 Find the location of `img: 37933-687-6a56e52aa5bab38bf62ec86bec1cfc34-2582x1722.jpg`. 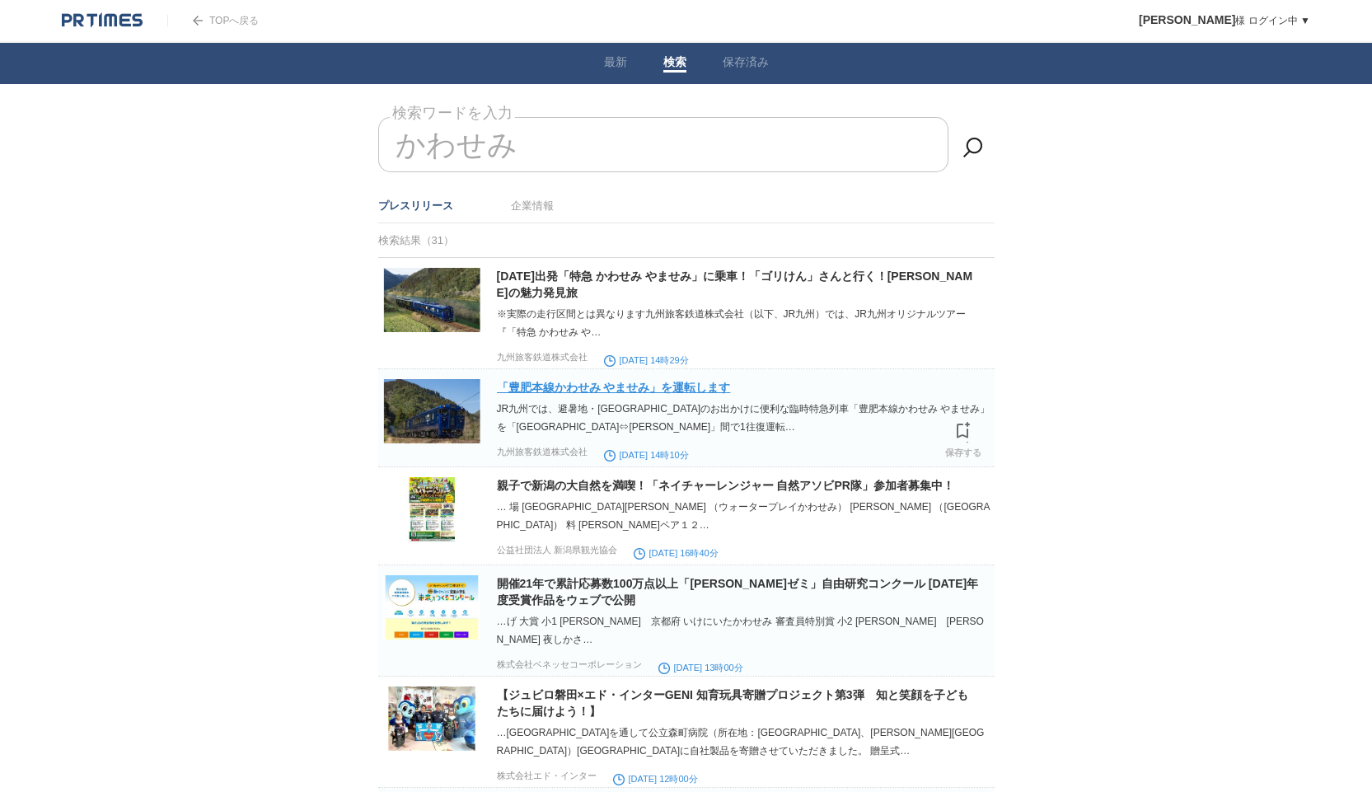

img: 37933-687-6a56e52aa5bab38bf62ec86bec1cfc34-2582x1722.jpg is located at coordinates (432, 411).